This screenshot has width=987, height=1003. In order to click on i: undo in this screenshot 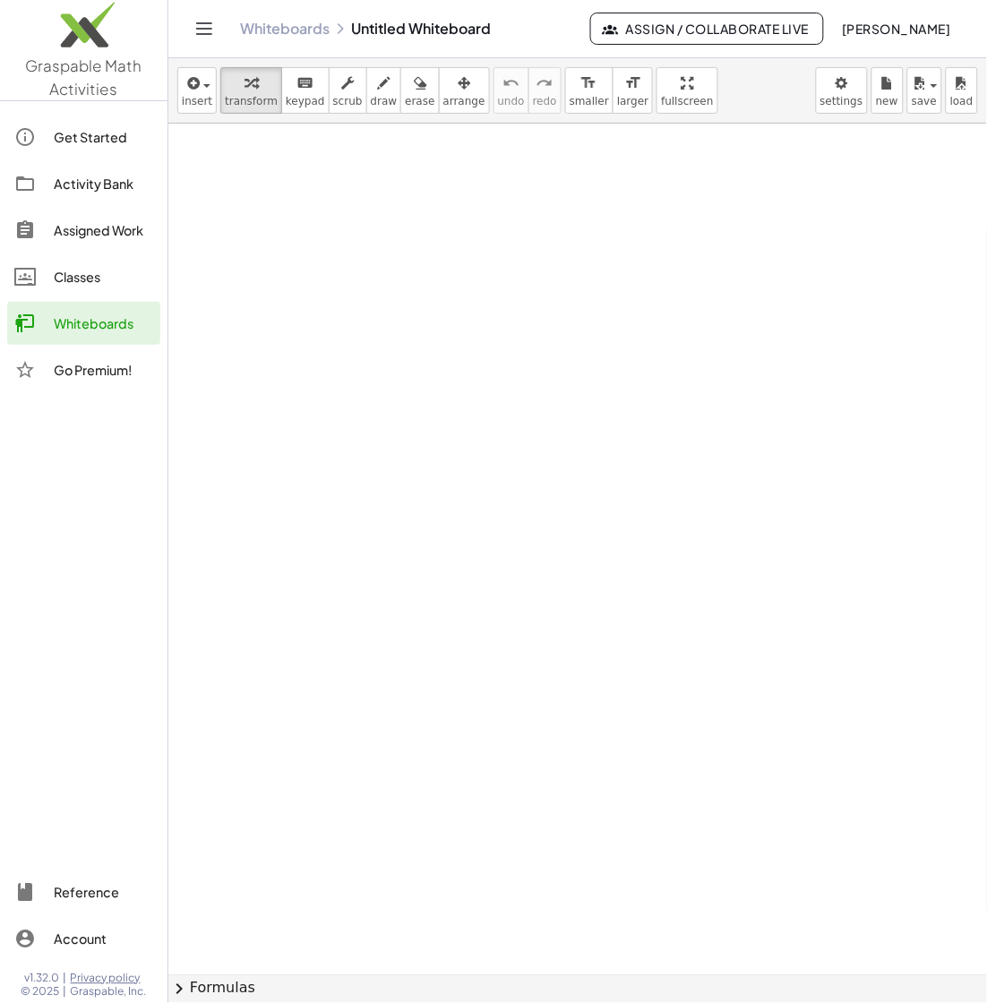, I will do `click(511, 83)`.